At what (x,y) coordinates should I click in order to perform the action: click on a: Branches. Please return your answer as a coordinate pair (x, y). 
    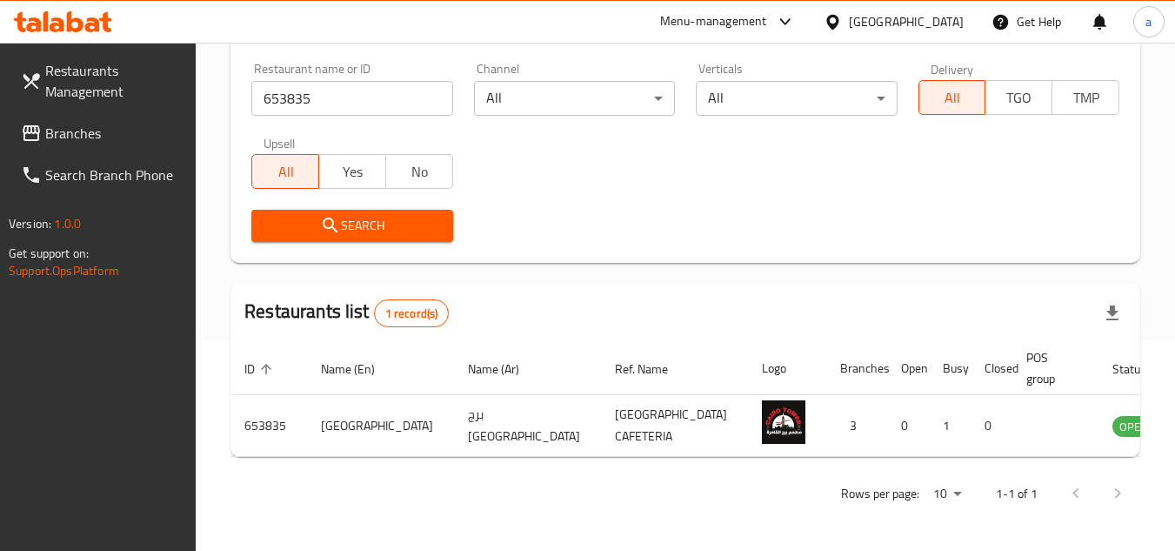
    Looking at the image, I should click on (102, 133).